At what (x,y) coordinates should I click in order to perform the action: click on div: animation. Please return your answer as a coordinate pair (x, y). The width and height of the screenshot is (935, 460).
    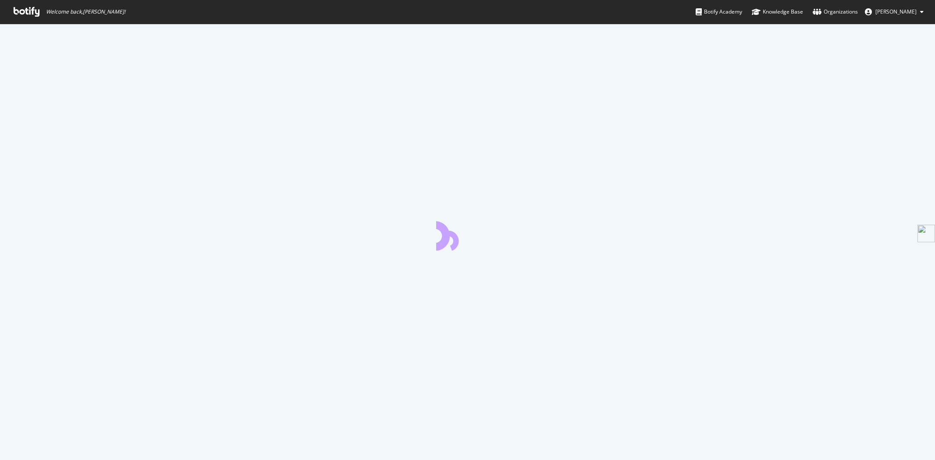
    Looking at the image, I should click on (468, 235).